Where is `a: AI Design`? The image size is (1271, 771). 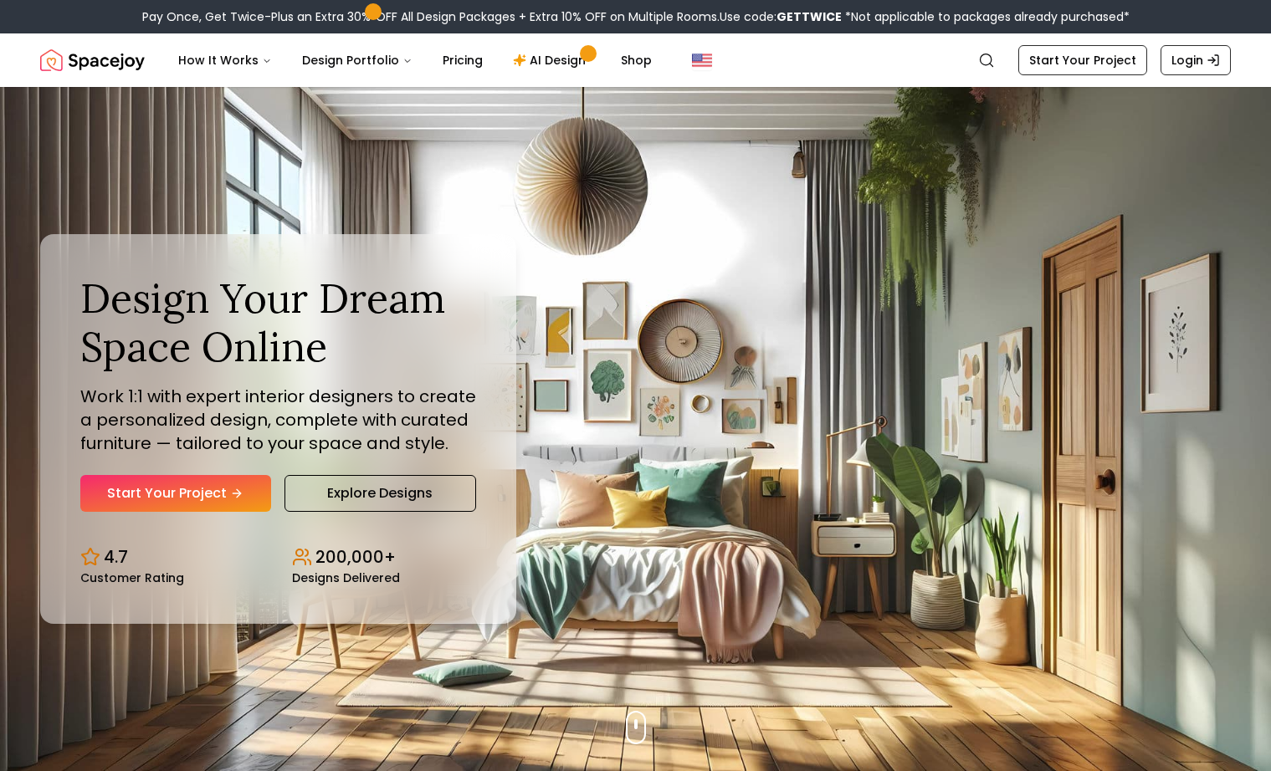 a: AI Design is located at coordinates (551, 60).